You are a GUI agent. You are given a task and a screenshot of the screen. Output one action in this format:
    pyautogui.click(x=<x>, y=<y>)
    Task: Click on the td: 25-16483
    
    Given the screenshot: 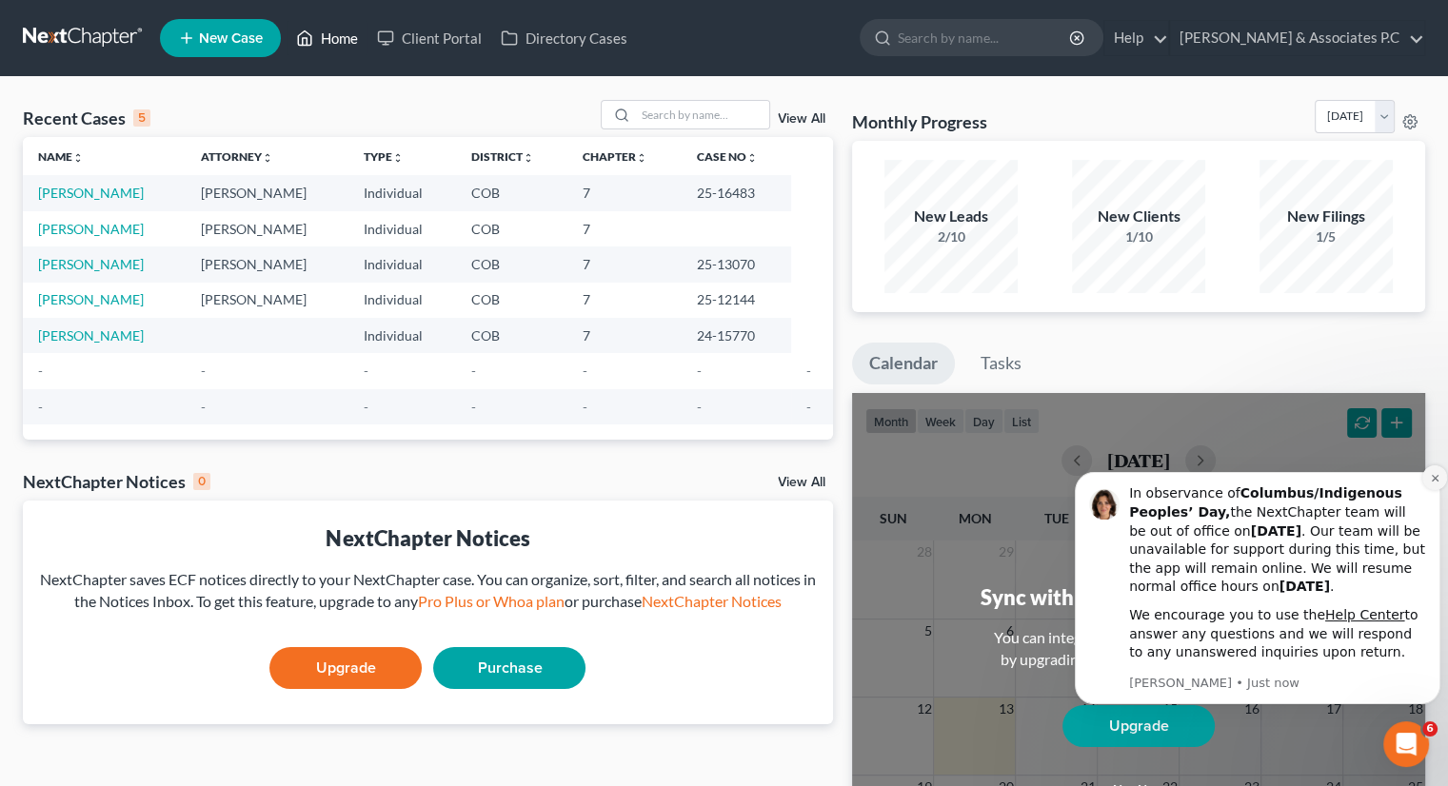 What is the action you would take?
    pyautogui.click(x=736, y=192)
    